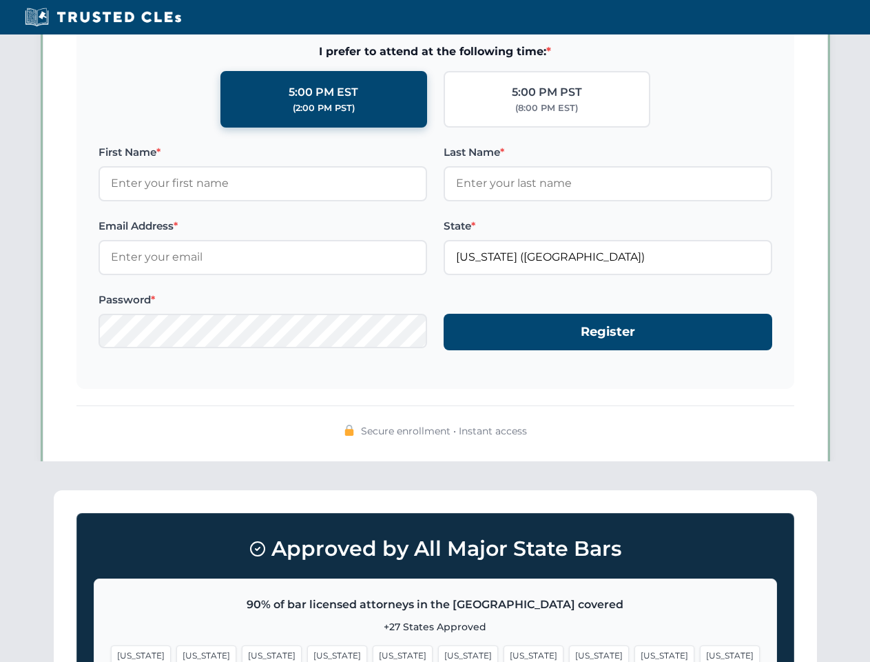 This screenshot has width=870, height=662. Describe the element at coordinates (436, 52) in the screenshot. I see `span: I prefer to attend at the following time:` at that location.